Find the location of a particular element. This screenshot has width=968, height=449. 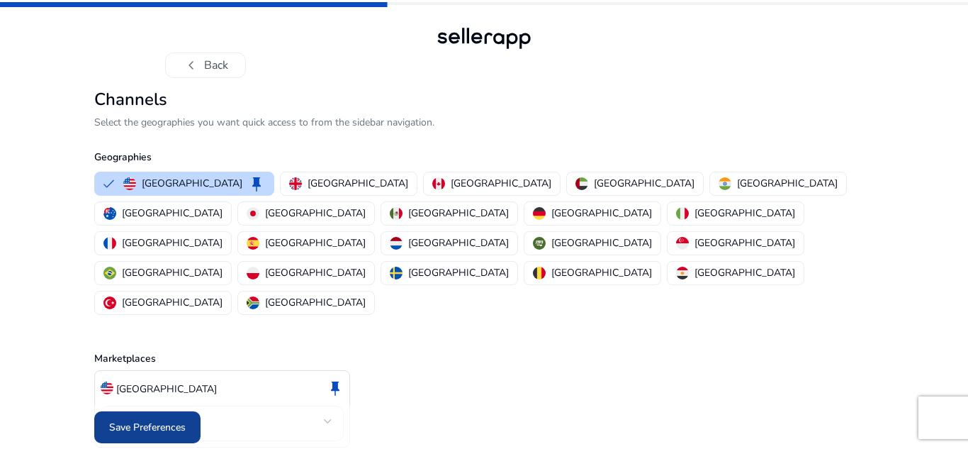

button: chevron_leftBack is located at coordinates (205, 65).